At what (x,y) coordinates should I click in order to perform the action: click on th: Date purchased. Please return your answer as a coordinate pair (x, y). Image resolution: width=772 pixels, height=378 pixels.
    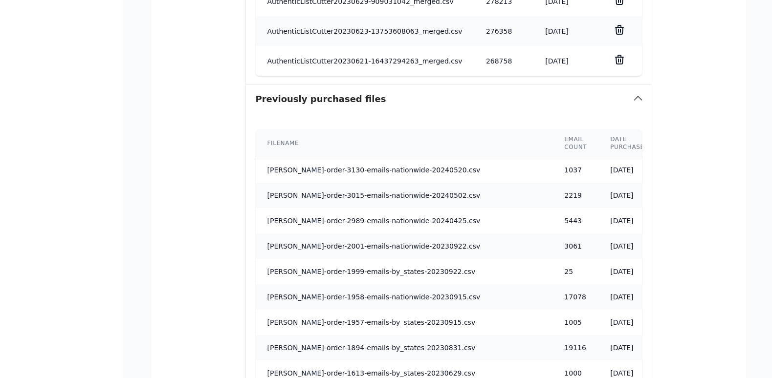
    Looking at the image, I should click on (629, 143).